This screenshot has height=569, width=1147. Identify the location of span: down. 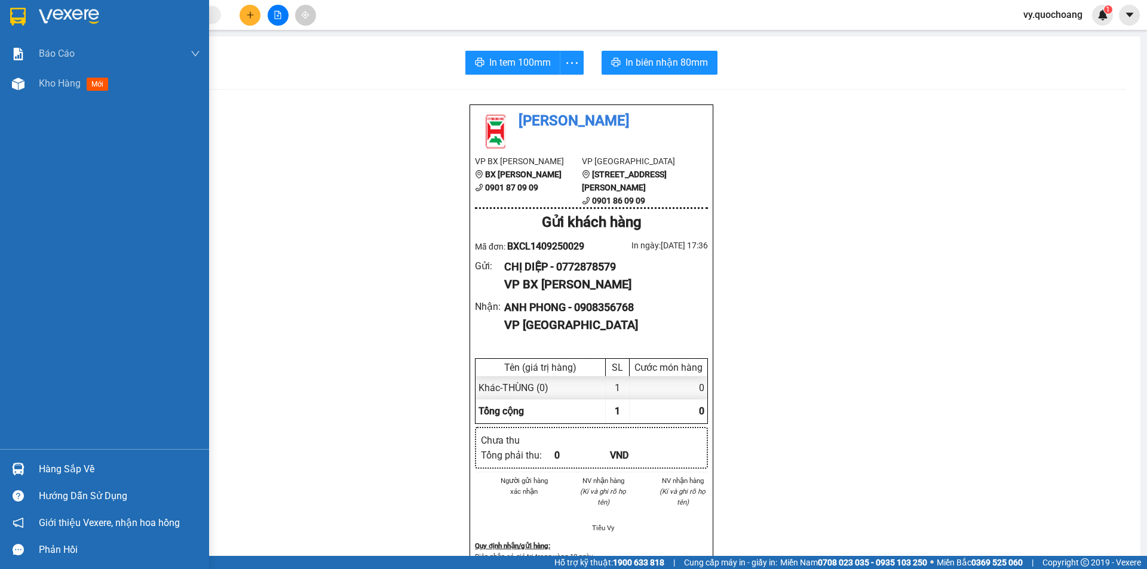
(195, 54).